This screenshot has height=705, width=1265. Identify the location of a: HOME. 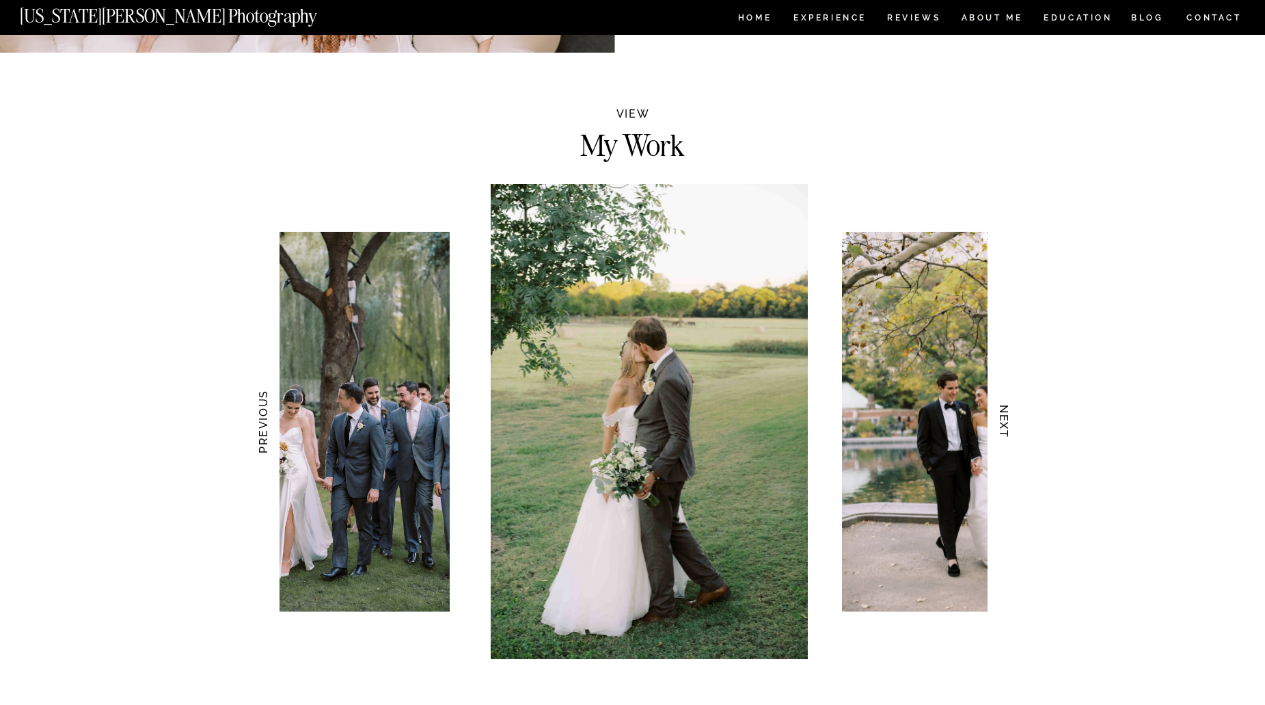
(755, 19).